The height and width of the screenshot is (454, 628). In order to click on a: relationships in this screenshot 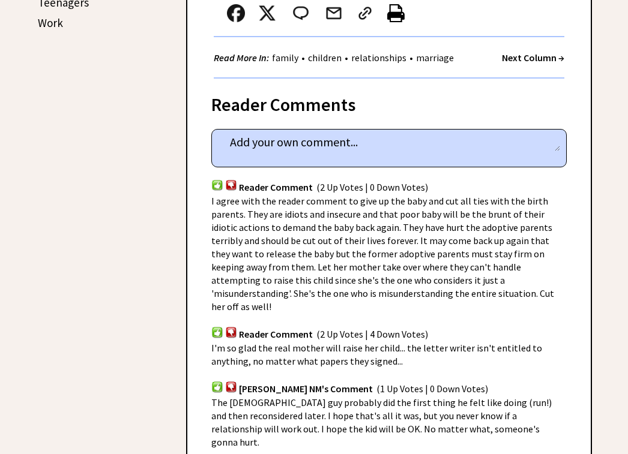, I will do `click(379, 58)`.